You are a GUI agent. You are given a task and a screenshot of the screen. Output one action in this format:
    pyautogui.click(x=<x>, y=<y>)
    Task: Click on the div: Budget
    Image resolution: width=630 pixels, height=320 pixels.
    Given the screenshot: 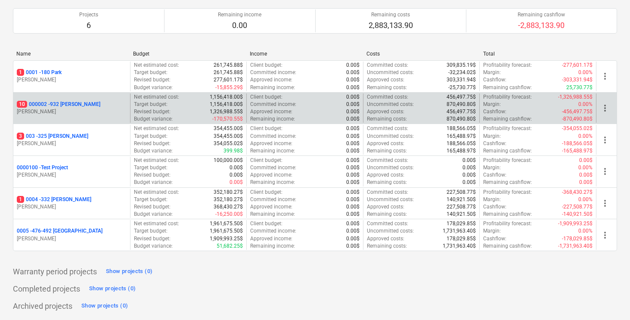 What is the action you would take?
    pyautogui.click(x=188, y=54)
    